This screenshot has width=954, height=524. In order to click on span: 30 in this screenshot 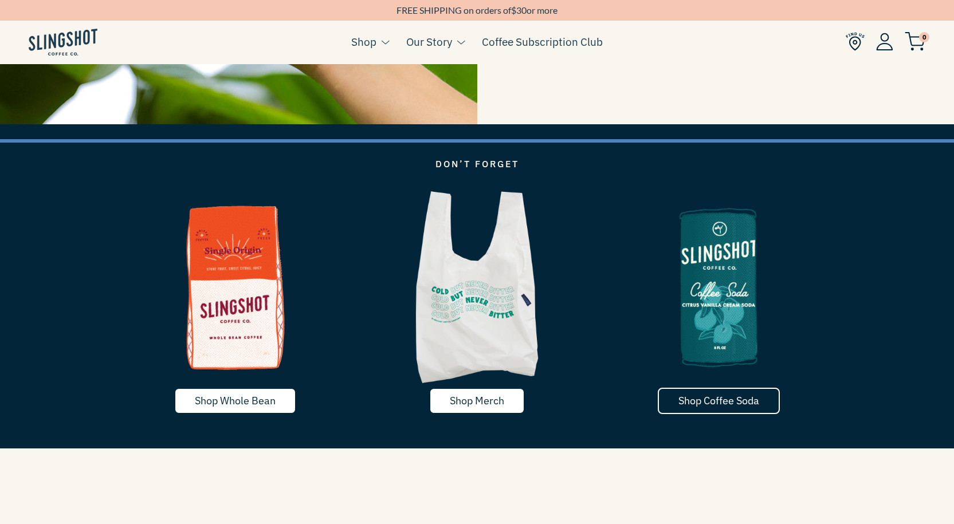, I will do `click(521, 10)`.